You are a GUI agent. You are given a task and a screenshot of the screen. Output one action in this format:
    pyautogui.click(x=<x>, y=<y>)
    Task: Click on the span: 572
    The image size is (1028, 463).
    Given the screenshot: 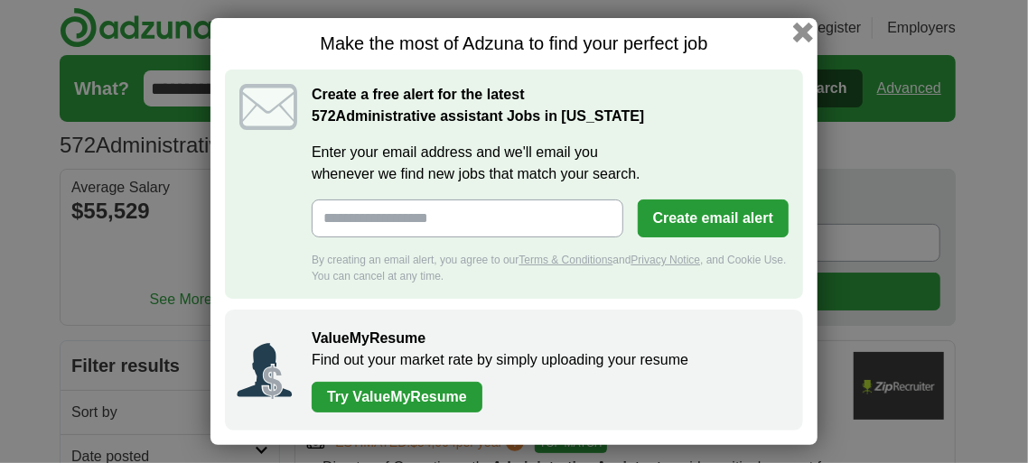 What is the action you would take?
    pyautogui.click(x=323, y=116)
    